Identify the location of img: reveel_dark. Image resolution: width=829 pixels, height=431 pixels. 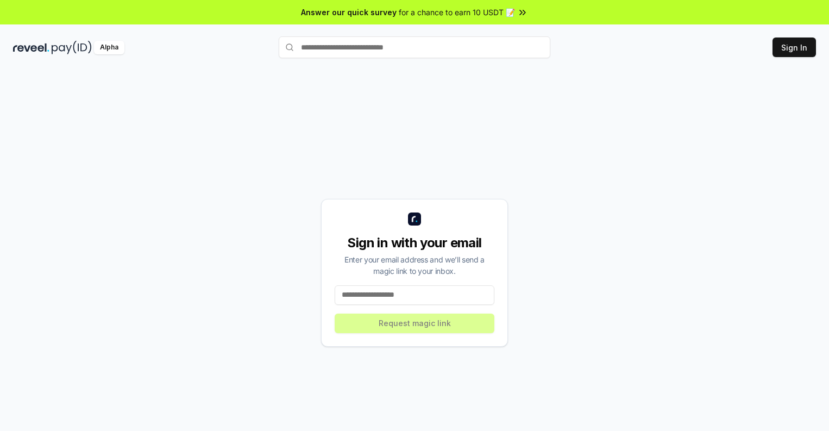
(31, 47).